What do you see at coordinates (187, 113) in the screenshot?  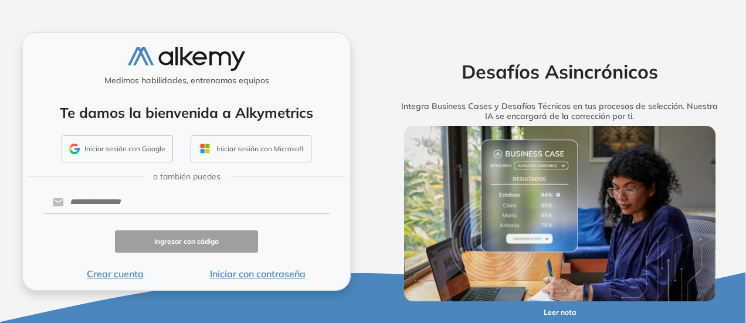 I see `h4: Te damos la bienvenida a Alkymetrics` at bounding box center [187, 113].